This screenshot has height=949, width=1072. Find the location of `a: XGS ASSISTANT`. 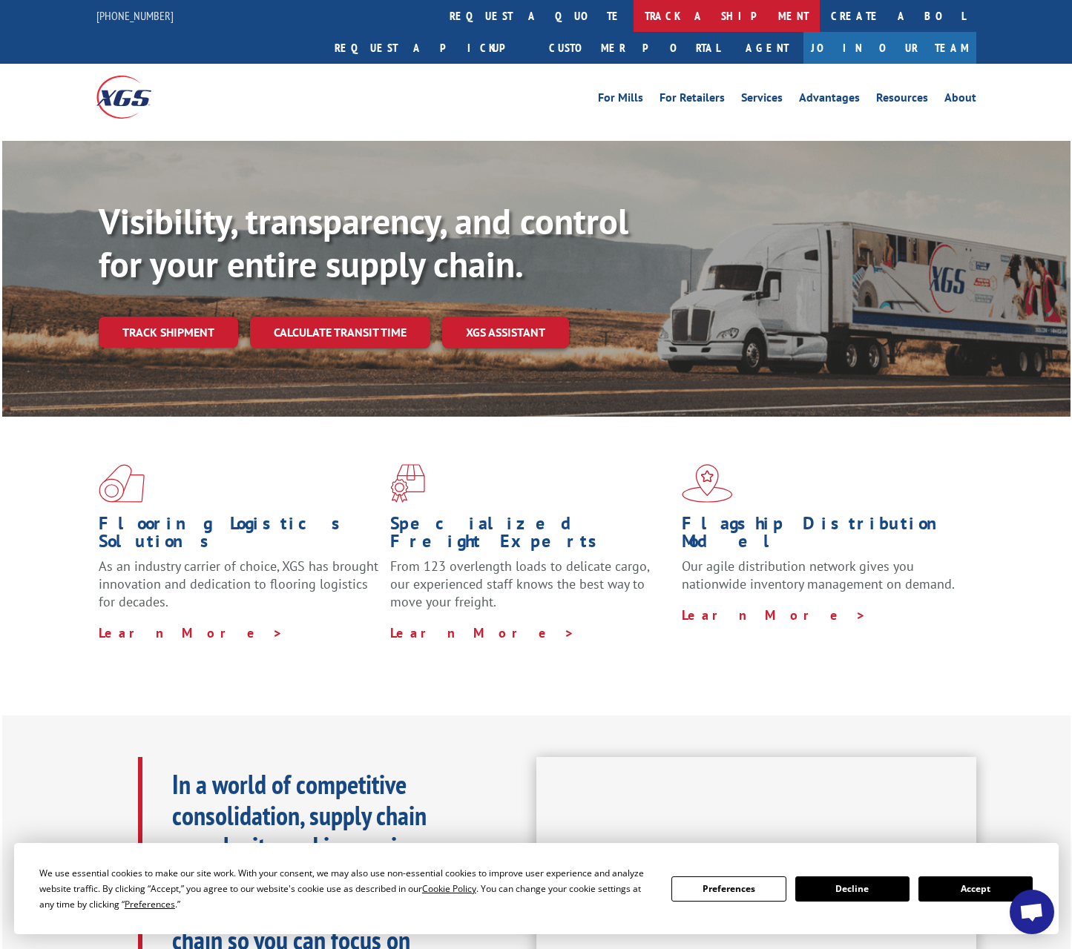

a: XGS ASSISTANT is located at coordinates (505, 332).